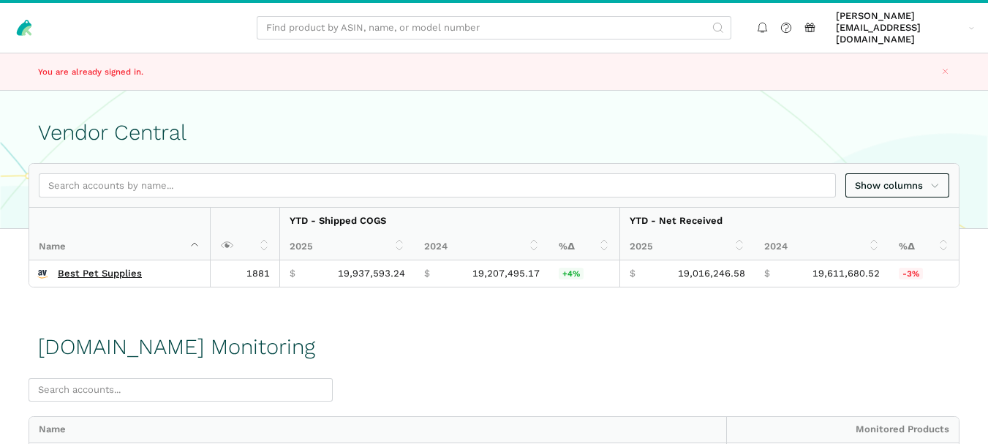 The height and width of the screenshot is (444, 988). What do you see at coordinates (119, 234) in the screenshot?
I see `th: Name : activate to sort column descending` at bounding box center [119, 234].